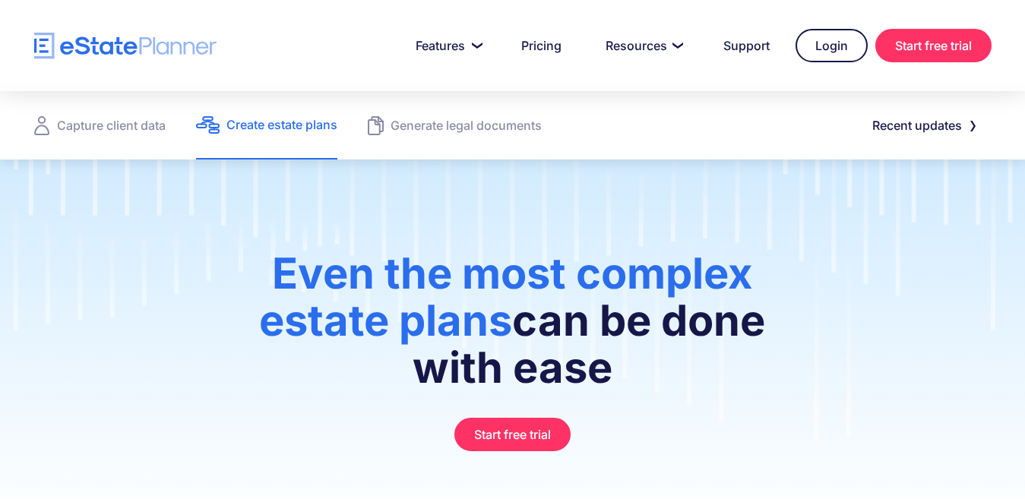 This screenshot has height=499, width=1025. Describe the element at coordinates (541, 46) in the screenshot. I see `a: Pricing` at that location.